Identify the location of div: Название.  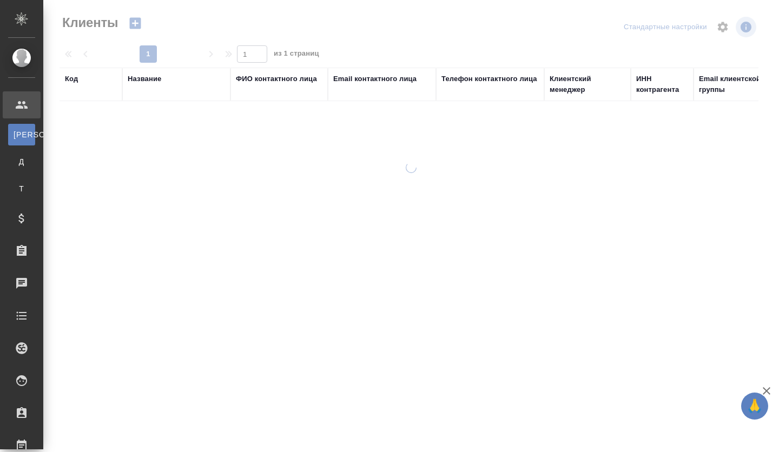
(144, 79).